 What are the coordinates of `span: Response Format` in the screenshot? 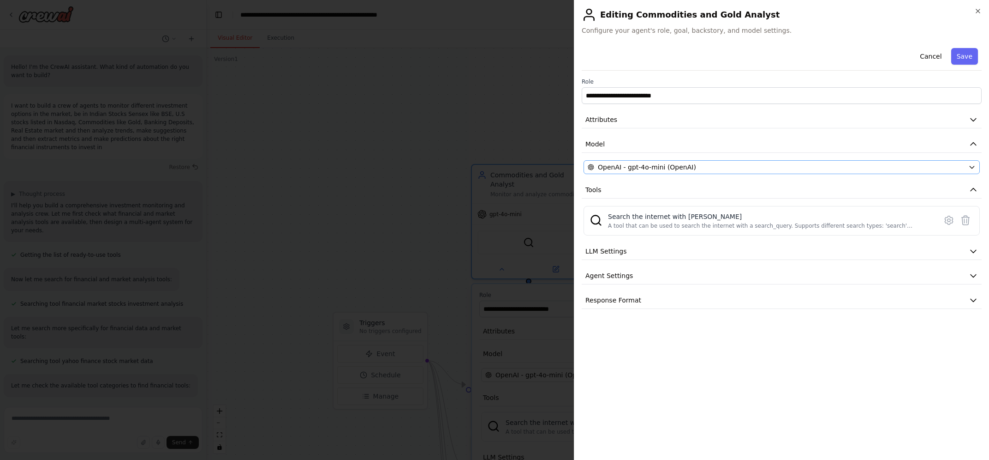 It's located at (613, 300).